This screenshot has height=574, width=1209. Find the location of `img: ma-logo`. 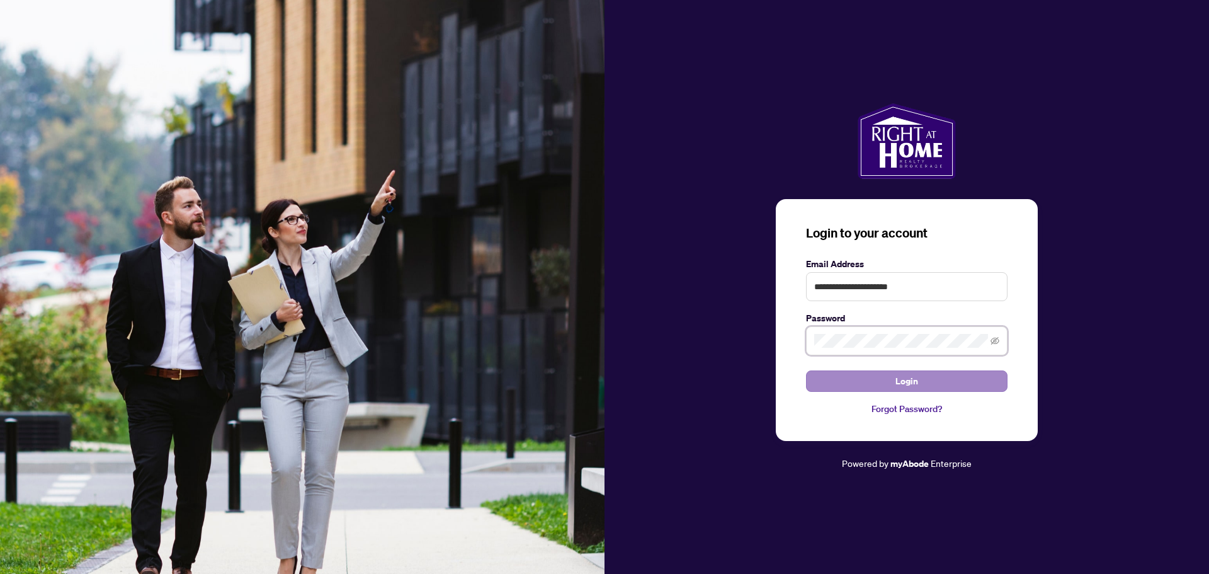

img: ma-logo is located at coordinates (906, 141).